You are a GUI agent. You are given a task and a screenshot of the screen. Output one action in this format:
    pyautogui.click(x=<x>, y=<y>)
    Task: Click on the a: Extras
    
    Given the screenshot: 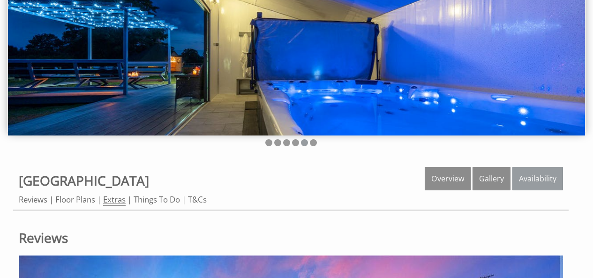 What is the action you would take?
    pyautogui.click(x=114, y=200)
    